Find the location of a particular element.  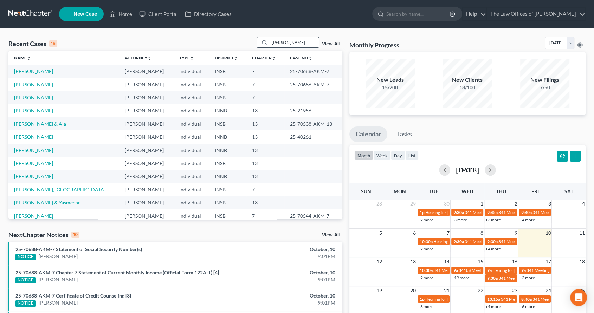

span: 8 is located at coordinates (482, 233).